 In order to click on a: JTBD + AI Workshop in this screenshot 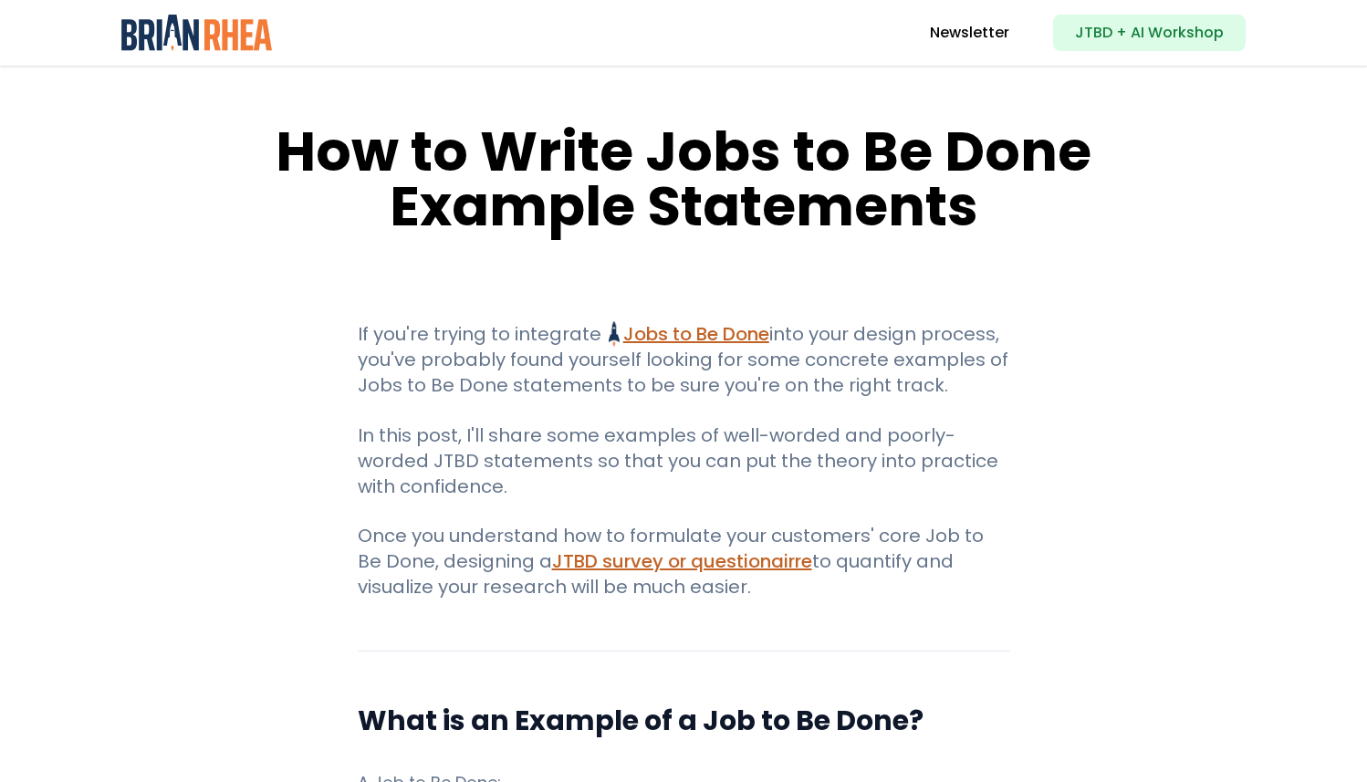, I will do `click(1149, 33)`.